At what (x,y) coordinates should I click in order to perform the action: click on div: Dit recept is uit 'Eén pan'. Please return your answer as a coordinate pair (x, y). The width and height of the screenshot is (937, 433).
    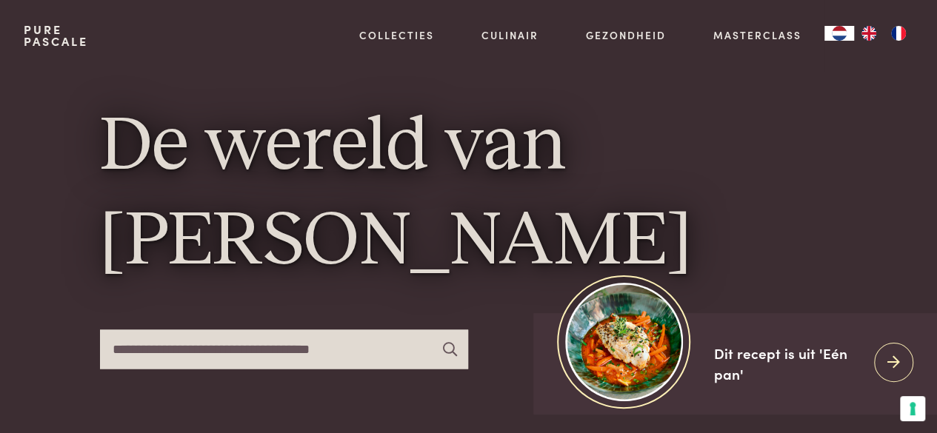
    Looking at the image, I should click on (788, 364).